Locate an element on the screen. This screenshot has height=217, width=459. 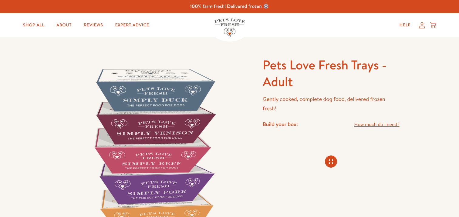
h1: Pets Love Fresh Trays - Adult is located at coordinates (331, 73).